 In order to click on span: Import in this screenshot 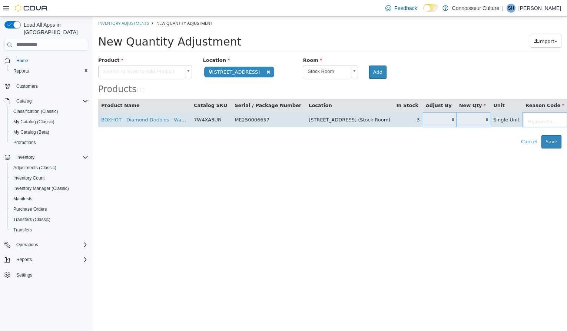, I will do `click(453, 24)`.